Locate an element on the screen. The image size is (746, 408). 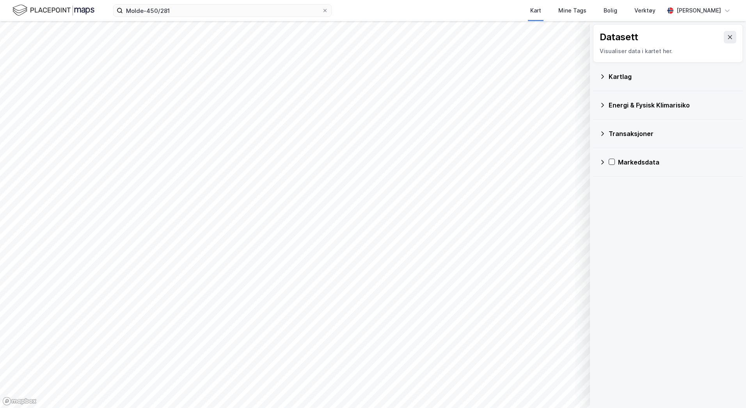
div: Verktøy is located at coordinates (645, 11).